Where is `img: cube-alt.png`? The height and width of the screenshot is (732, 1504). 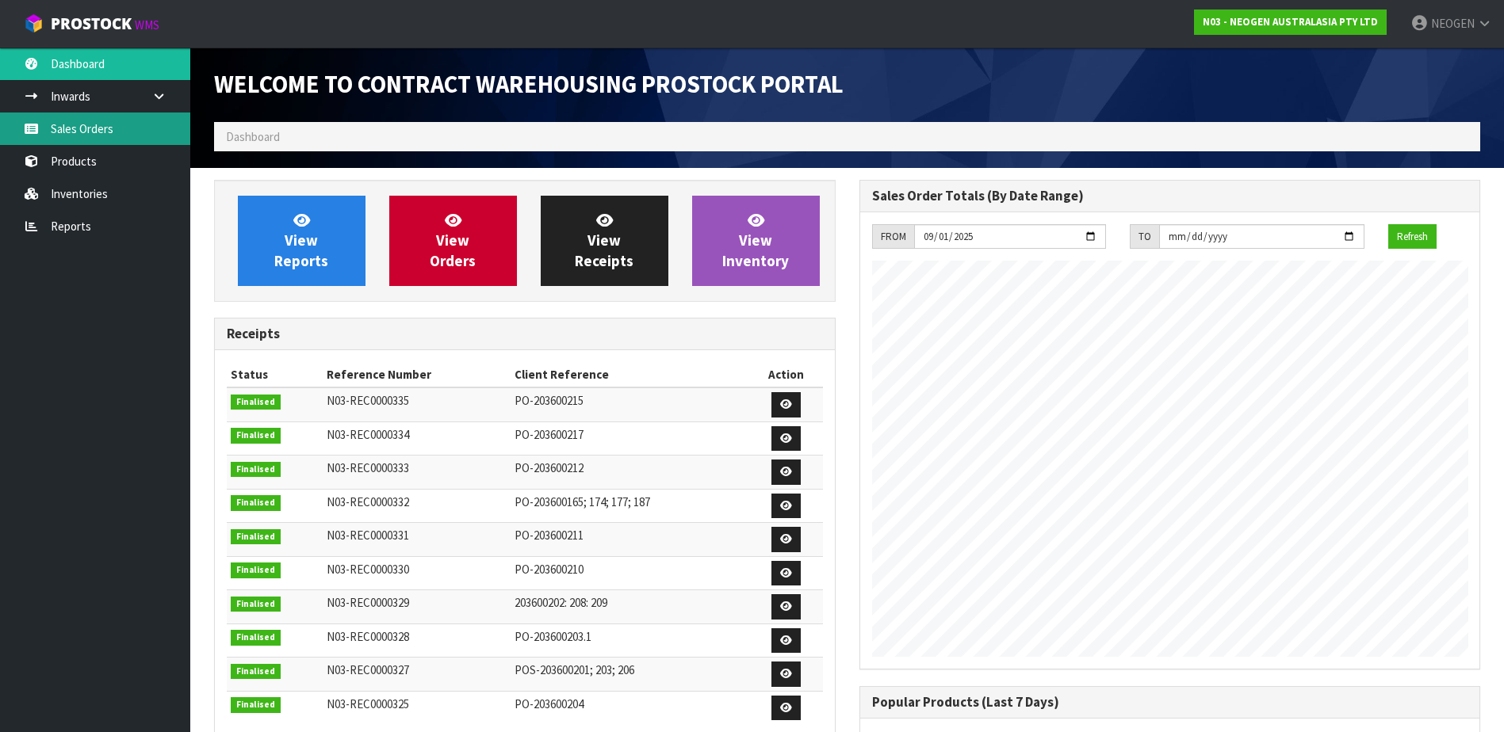
img: cube-alt.png is located at coordinates (33, 23).